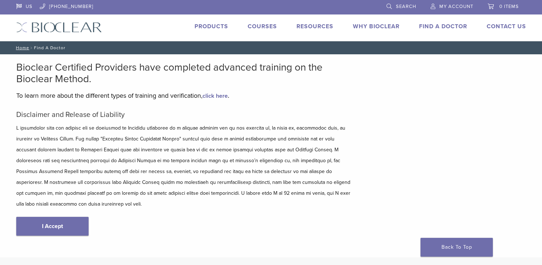  I want to click on a: click here, so click(215, 96).